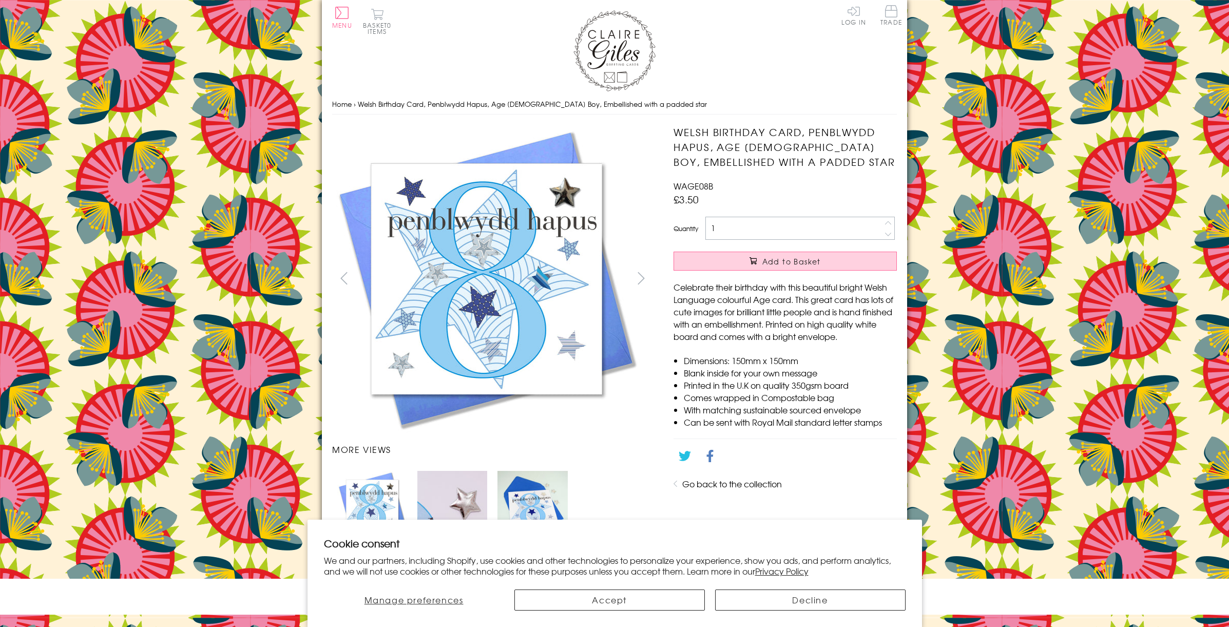 This screenshot has height=627, width=1229. Describe the element at coordinates (790, 397) in the screenshot. I see `li: Comes wrapped in Compostable bag` at that location.